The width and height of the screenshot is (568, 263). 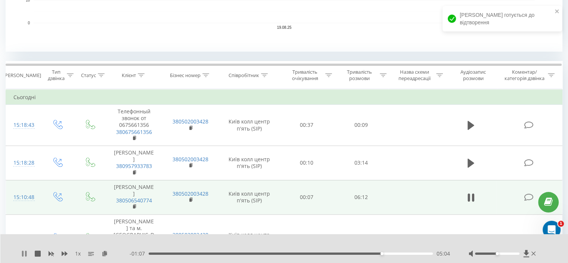 What do you see at coordinates (134, 165) in the screenshot?
I see `a: 380957933783` at bounding box center [134, 165].